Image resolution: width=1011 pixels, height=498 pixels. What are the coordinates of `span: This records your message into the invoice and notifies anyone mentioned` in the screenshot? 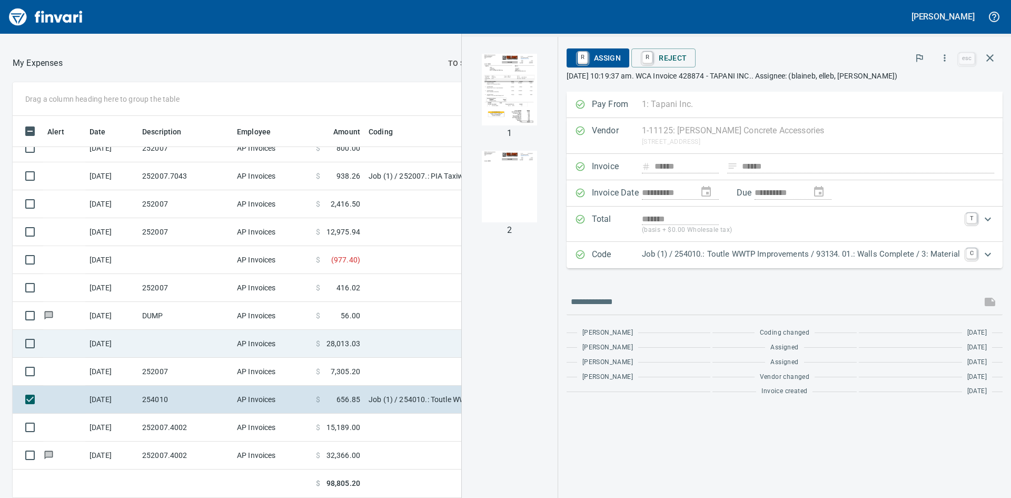 It's located at (990, 302).